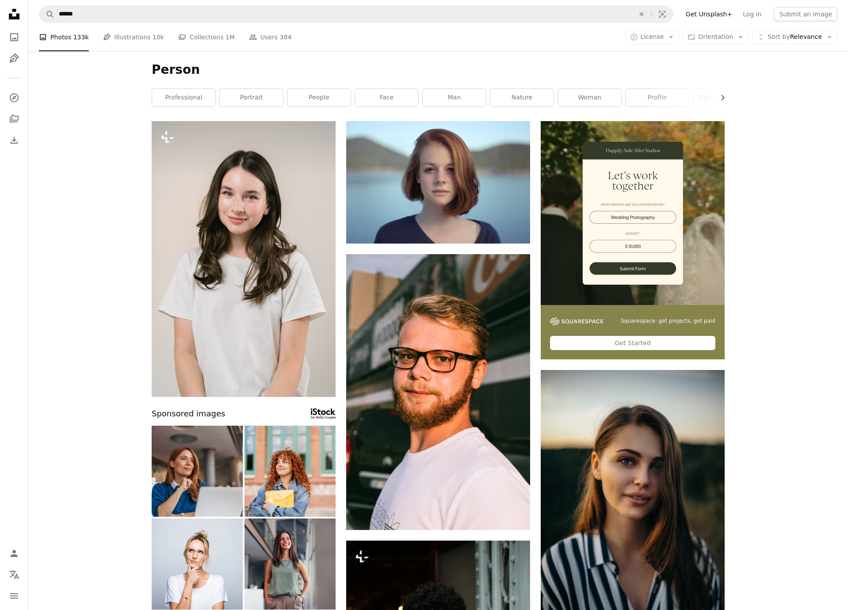 This screenshot has height=610, width=848. Describe the element at coordinates (752, 14) in the screenshot. I see `a: Log in` at that location.